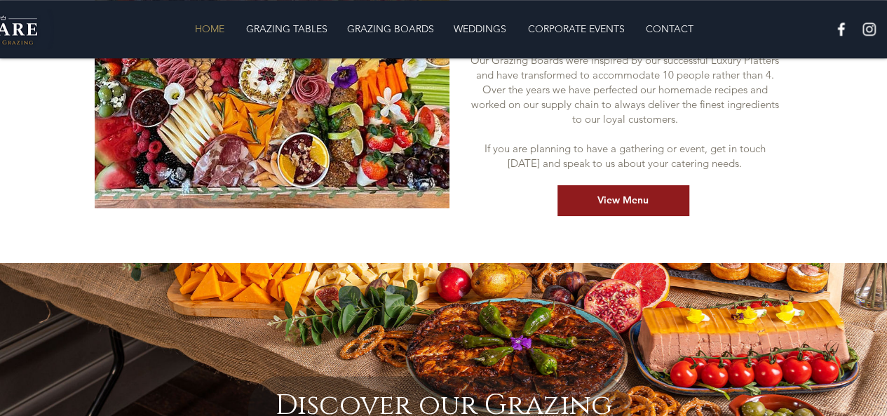  Describe the element at coordinates (479, 29) in the screenshot. I see `p: WEDDINGS` at that location.